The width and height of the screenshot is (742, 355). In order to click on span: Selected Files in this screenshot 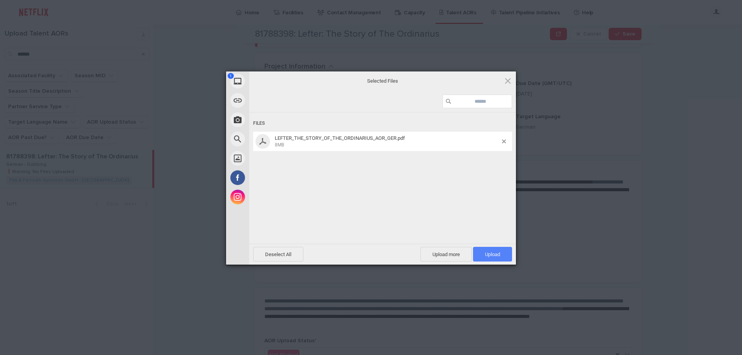, I will do `click(383, 81)`.